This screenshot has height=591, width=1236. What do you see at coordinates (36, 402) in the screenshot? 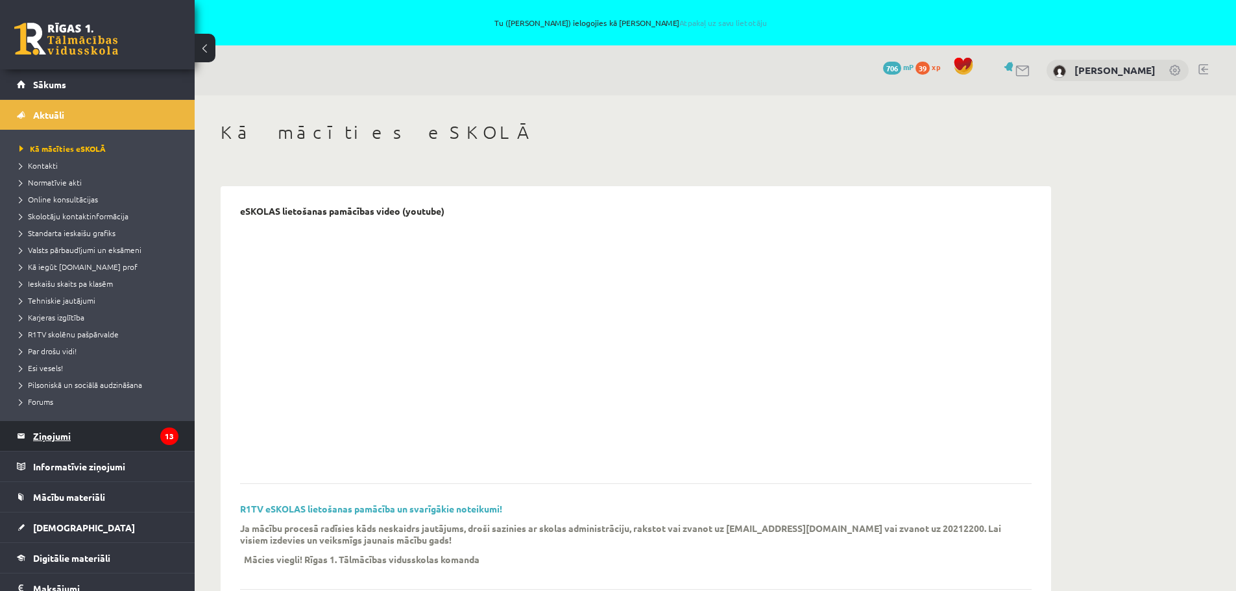
I see `span: Forums` at bounding box center [36, 402].